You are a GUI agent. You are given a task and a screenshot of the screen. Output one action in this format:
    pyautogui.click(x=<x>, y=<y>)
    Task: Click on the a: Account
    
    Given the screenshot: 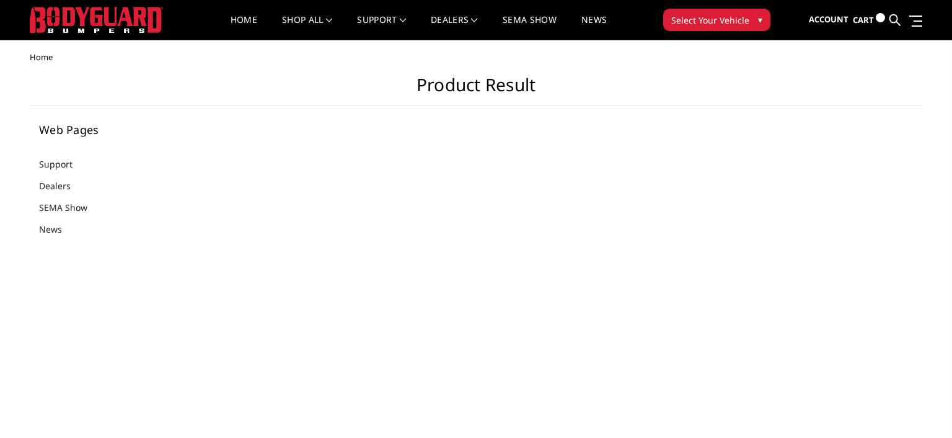 What is the action you would take?
    pyautogui.click(x=829, y=20)
    